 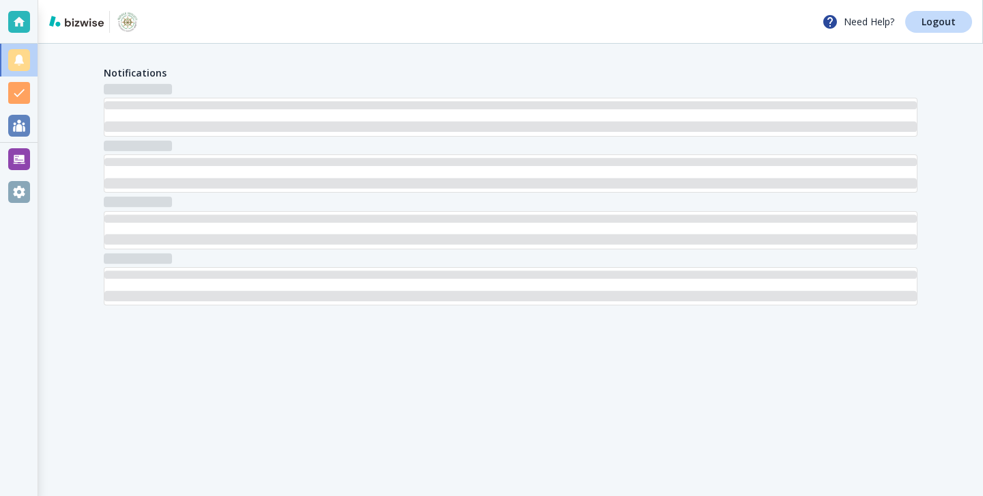 What do you see at coordinates (128, 22) in the screenshot?
I see `img: Middle Mission` at bounding box center [128, 22].